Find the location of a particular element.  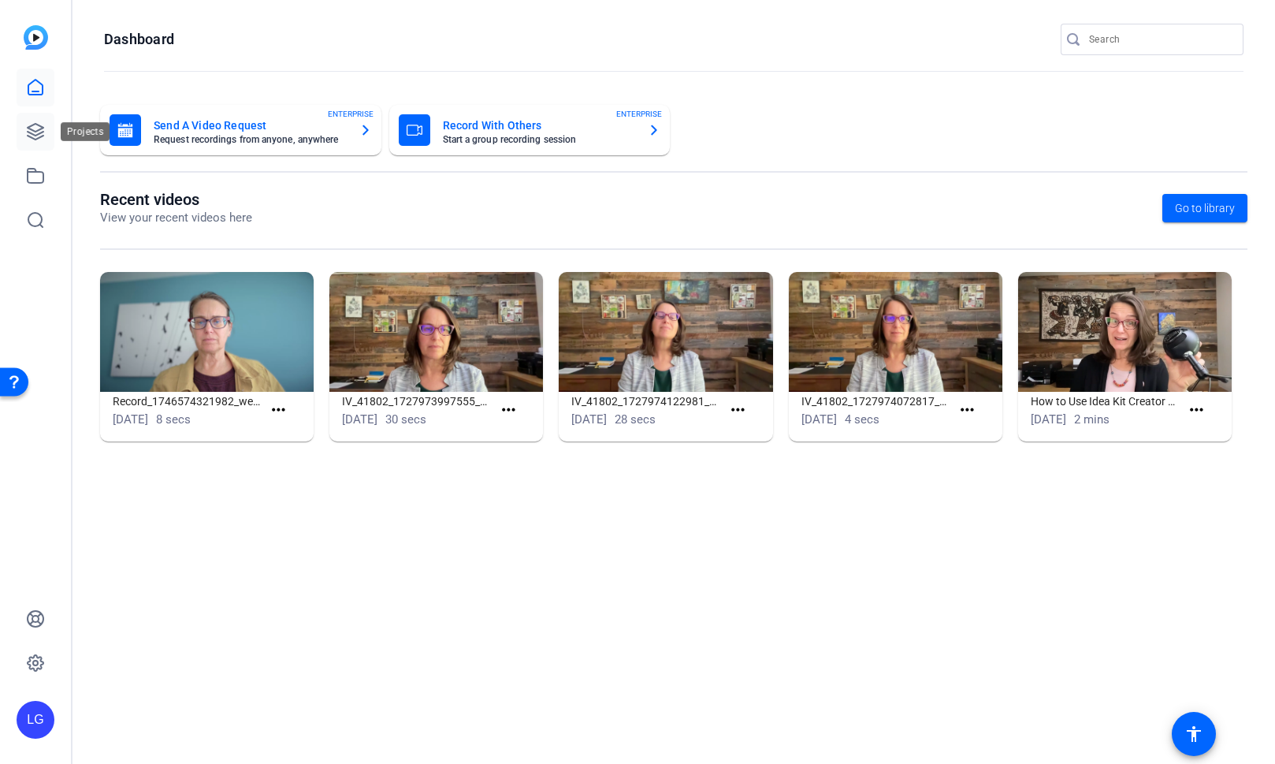

h1: IV_41802_1727974122981_webcam is located at coordinates (646, 401).